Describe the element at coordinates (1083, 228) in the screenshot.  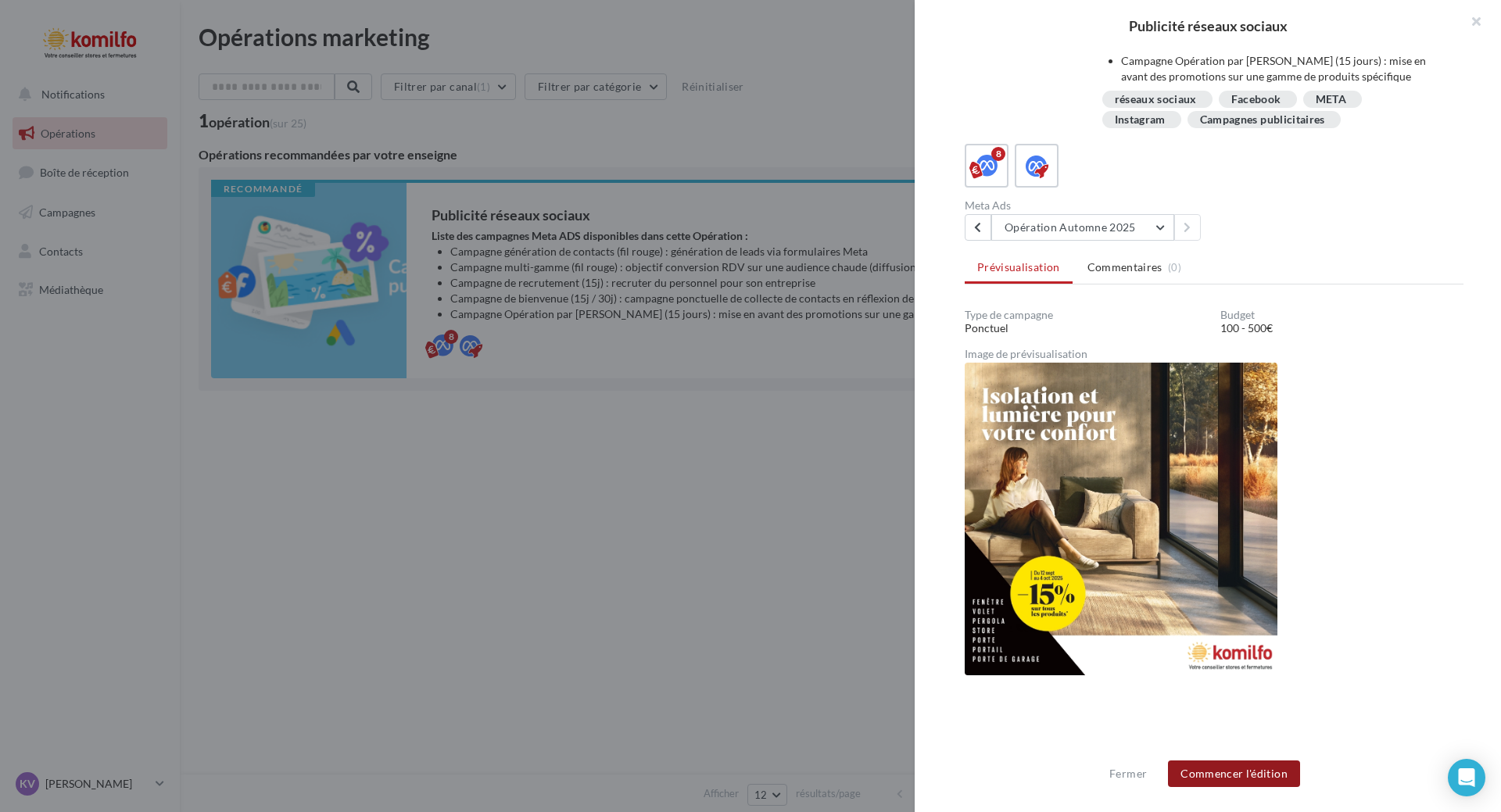
I see `button: Opération Automne 2025` at that location.